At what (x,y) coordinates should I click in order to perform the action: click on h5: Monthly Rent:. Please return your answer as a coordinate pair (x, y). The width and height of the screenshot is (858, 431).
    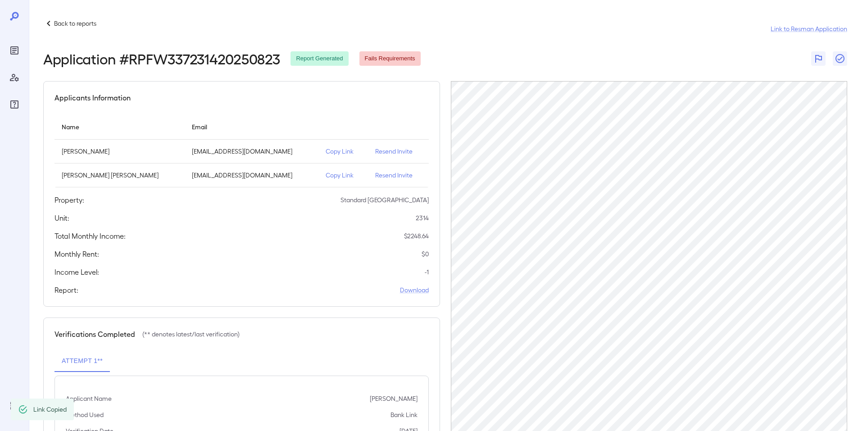
    Looking at the image, I should click on (77, 254).